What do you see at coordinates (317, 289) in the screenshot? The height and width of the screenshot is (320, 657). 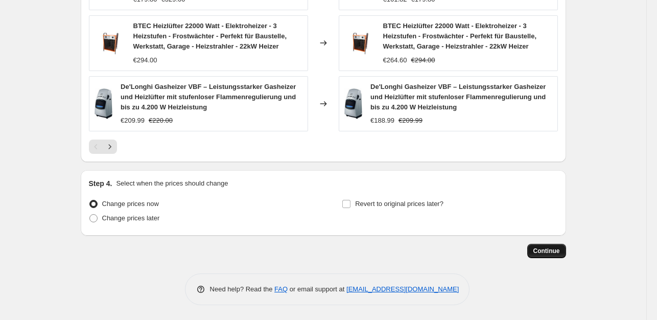 I see `span: or email support at` at bounding box center [317, 289].